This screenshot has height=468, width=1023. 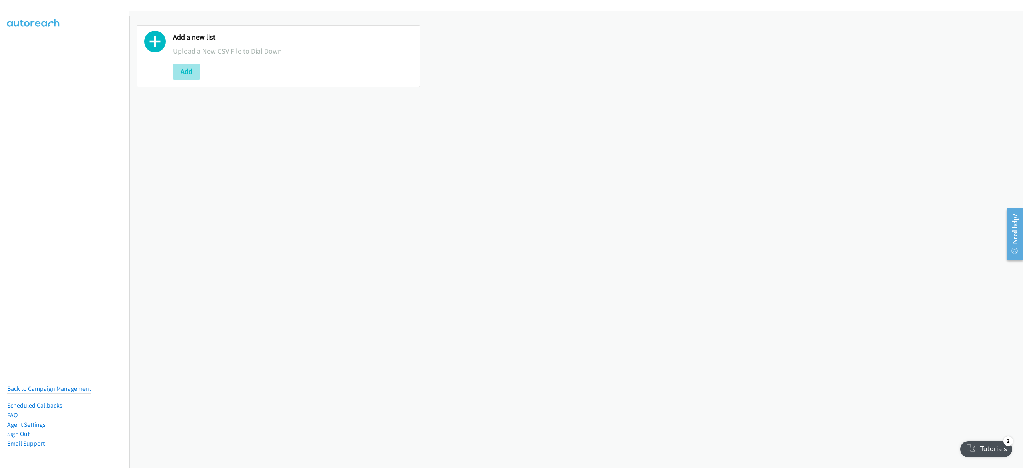 I want to click on a: Agent Settings, so click(x=26, y=424).